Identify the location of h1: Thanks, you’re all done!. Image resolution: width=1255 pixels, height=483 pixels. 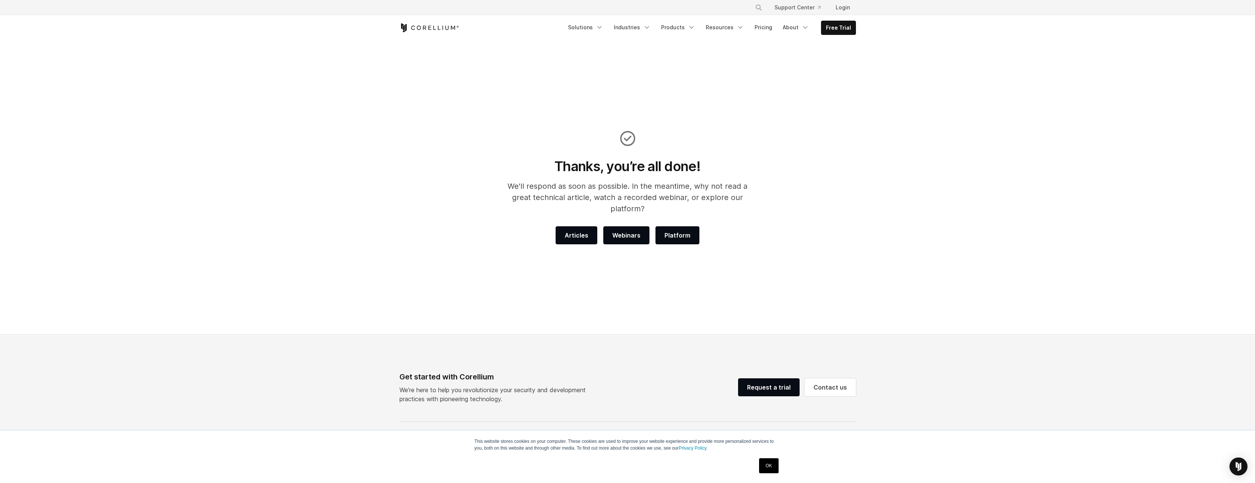
(628, 166).